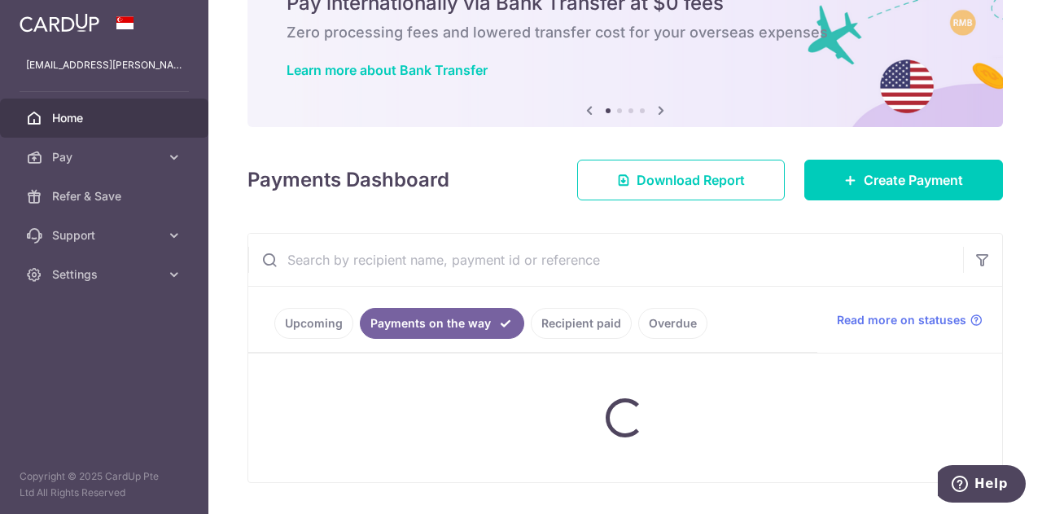 This screenshot has height=514, width=1042. What do you see at coordinates (106, 118) in the screenshot?
I see `span: Home` at bounding box center [106, 118].